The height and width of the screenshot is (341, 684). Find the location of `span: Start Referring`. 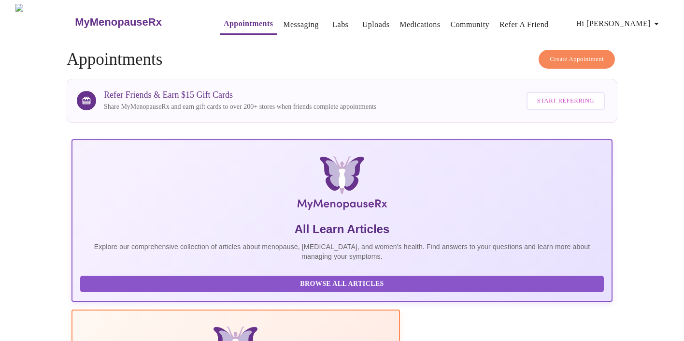

span: Start Referring is located at coordinates (566, 101).